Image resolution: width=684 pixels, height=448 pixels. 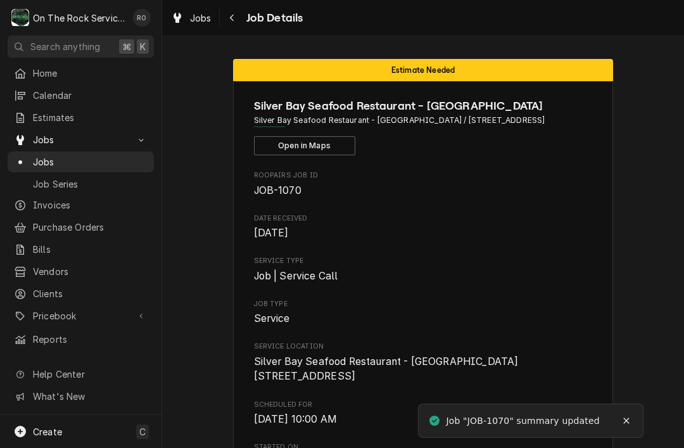 I want to click on span: Job Series, so click(x=90, y=184).